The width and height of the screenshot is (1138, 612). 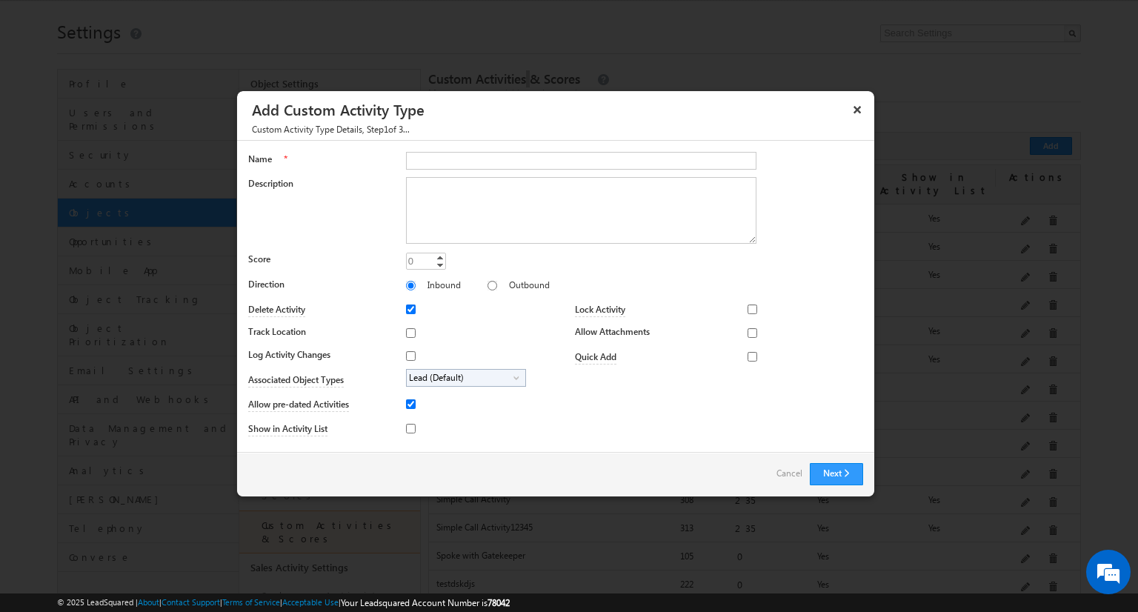 What do you see at coordinates (288, 429) in the screenshot?
I see `label: Show in Activity List` at bounding box center [288, 429].